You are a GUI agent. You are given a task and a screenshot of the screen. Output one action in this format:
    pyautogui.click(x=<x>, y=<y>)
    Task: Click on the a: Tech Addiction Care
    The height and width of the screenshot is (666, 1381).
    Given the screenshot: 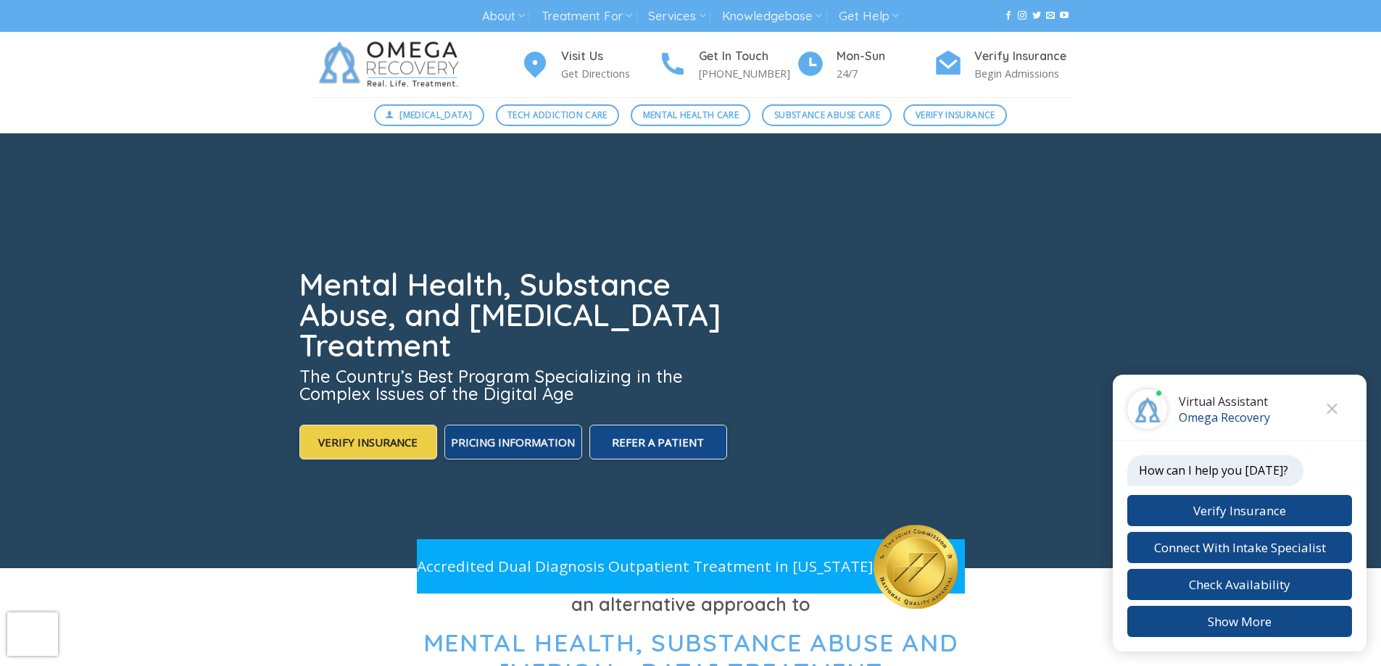 What is the action you would take?
    pyautogui.click(x=558, y=115)
    